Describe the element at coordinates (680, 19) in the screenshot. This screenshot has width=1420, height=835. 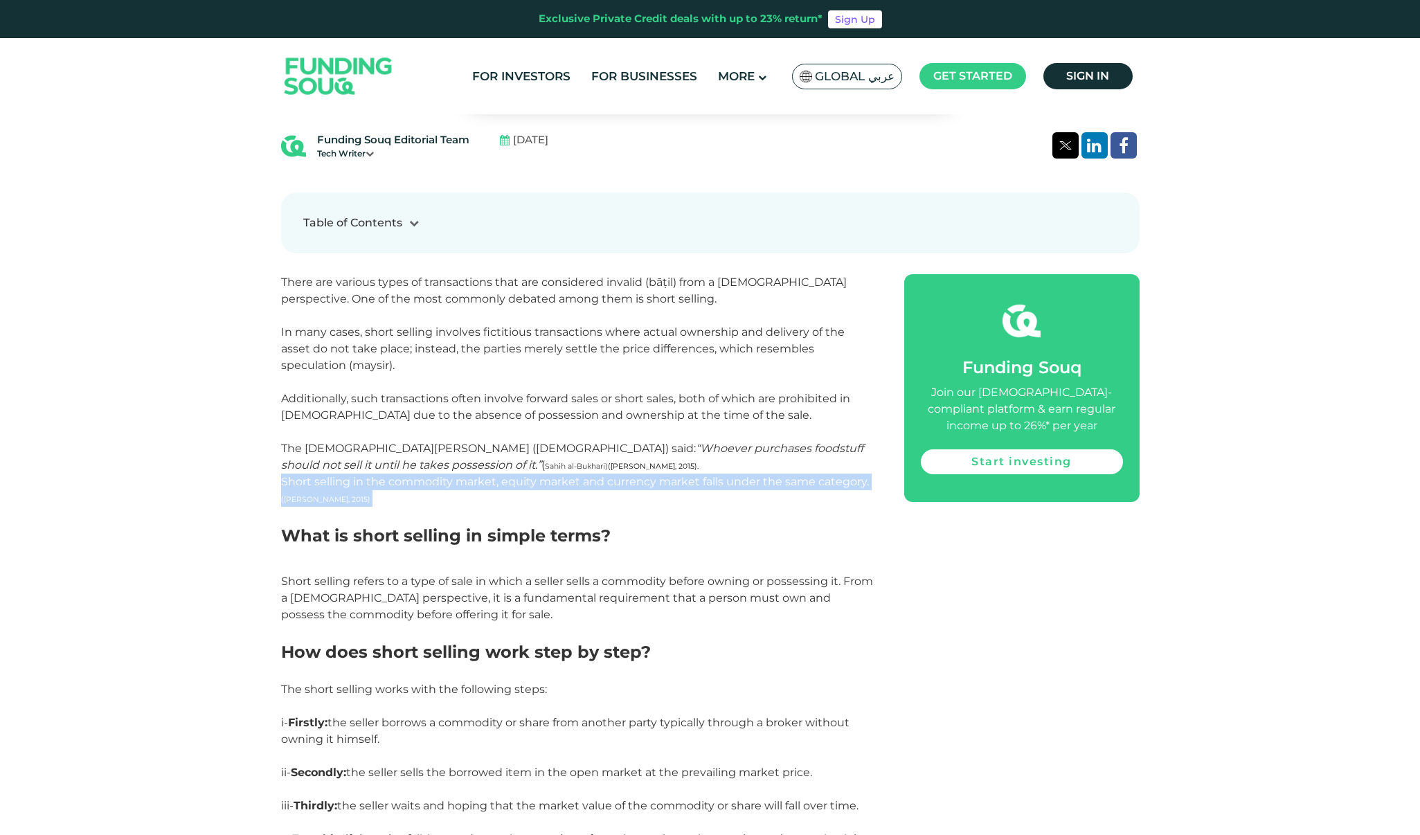
I see `div: Exclusive Private Credit deals with up to 23% return*` at that location.